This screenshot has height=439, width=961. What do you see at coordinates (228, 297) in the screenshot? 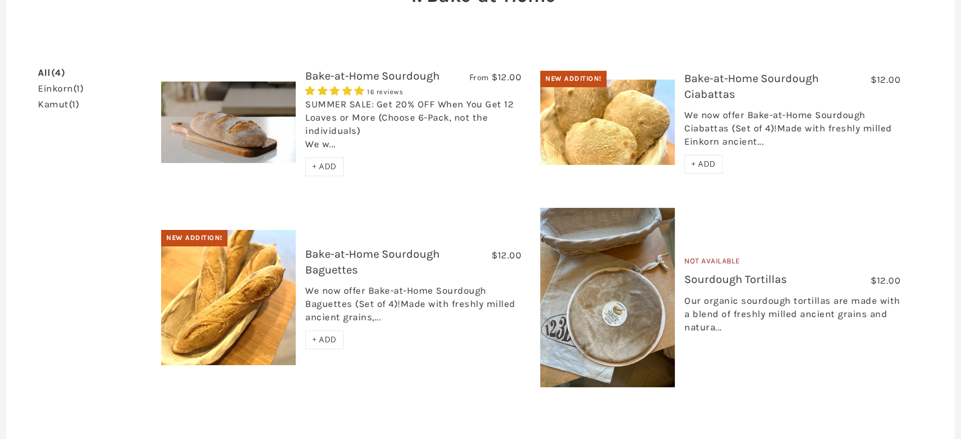
I see `img: Bake-at-Home Sourdough Baguettes` at bounding box center [228, 297].